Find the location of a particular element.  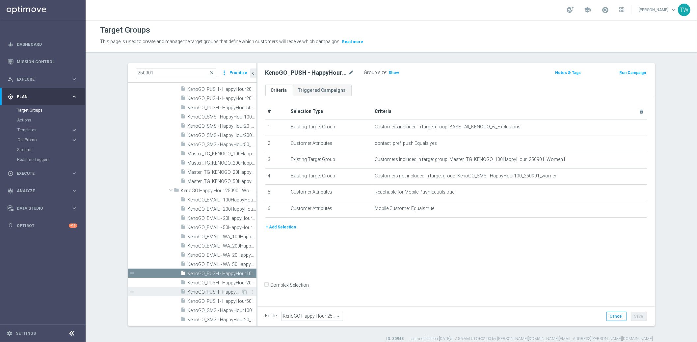

span: Criteria is located at coordinates (383, 111).